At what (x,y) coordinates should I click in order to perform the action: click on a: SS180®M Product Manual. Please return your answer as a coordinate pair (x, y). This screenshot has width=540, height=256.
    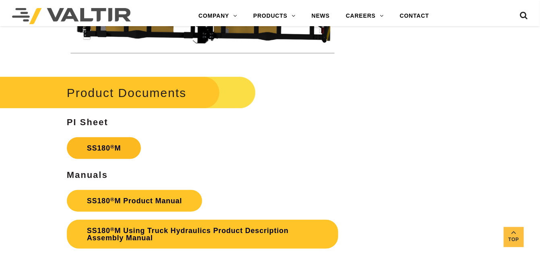
    Looking at the image, I should click on (135, 201).